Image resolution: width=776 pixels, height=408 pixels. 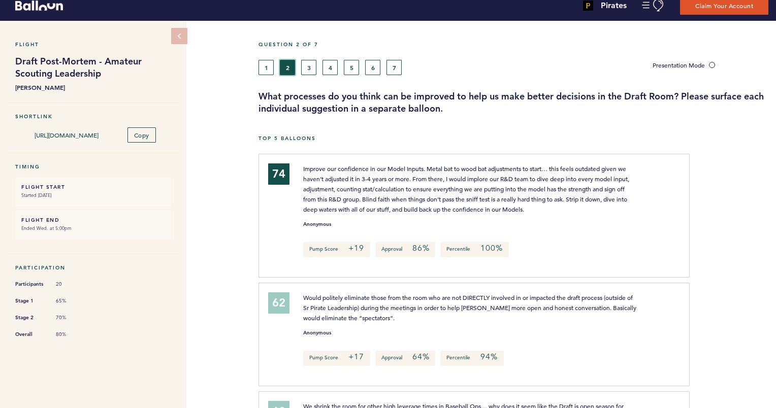 I want to click on small: Ended Wed. at 5:00pm, so click(x=93, y=229).